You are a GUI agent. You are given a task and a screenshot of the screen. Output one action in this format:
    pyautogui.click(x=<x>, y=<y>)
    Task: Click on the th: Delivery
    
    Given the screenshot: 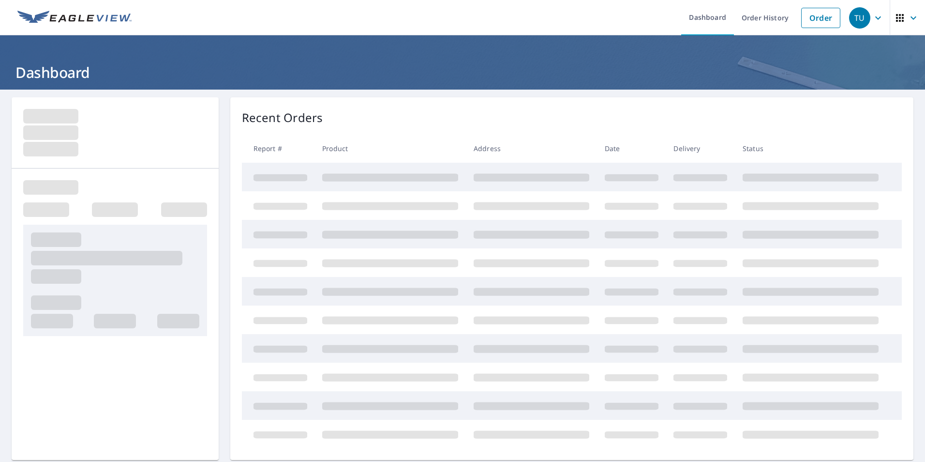 What is the action you would take?
    pyautogui.click(x=700, y=148)
    